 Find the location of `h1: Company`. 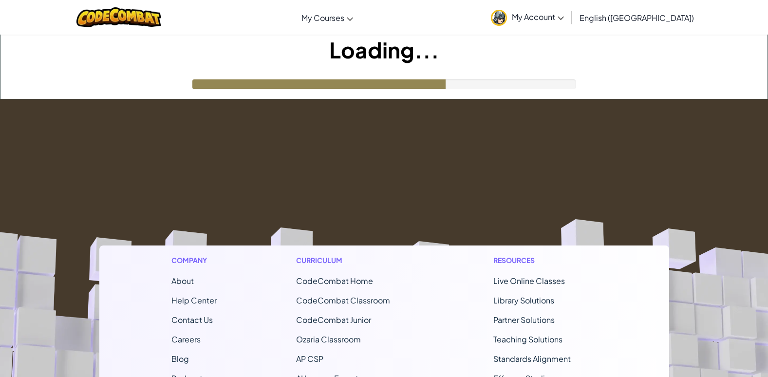

h1: Company is located at coordinates (194, 260).